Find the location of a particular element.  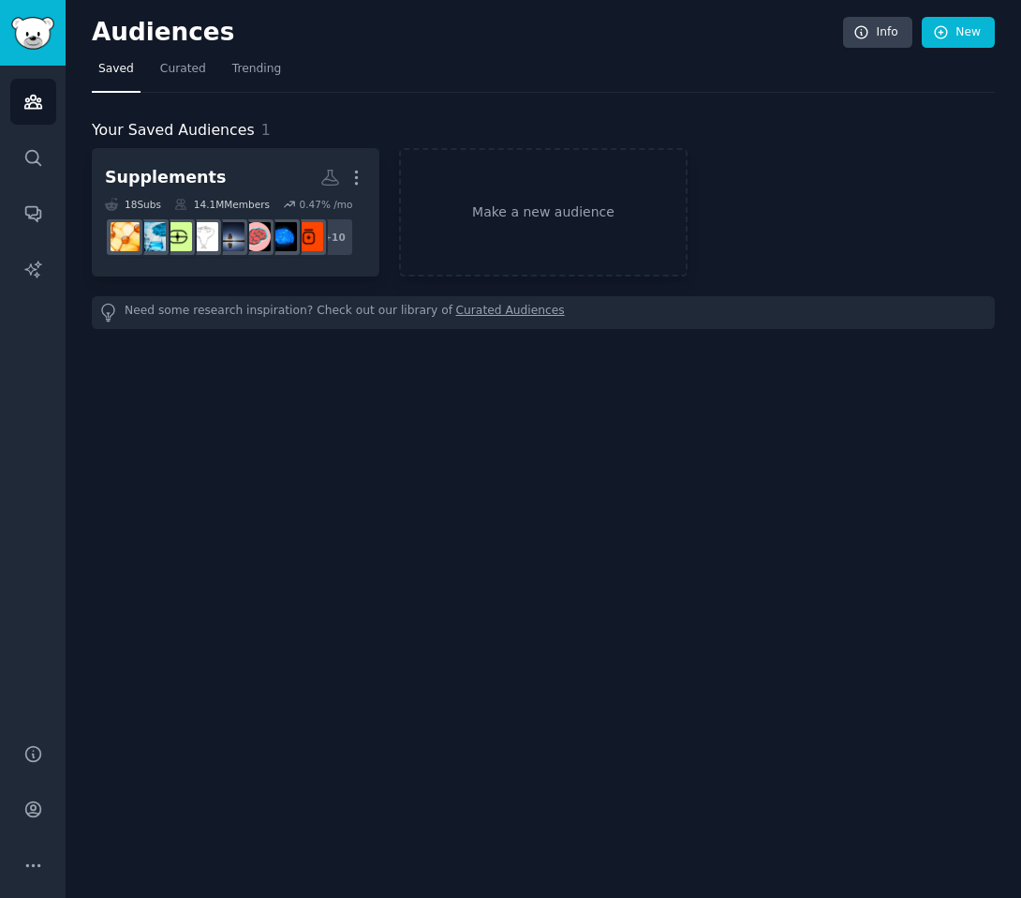

img: NooTopics is located at coordinates (256, 236).